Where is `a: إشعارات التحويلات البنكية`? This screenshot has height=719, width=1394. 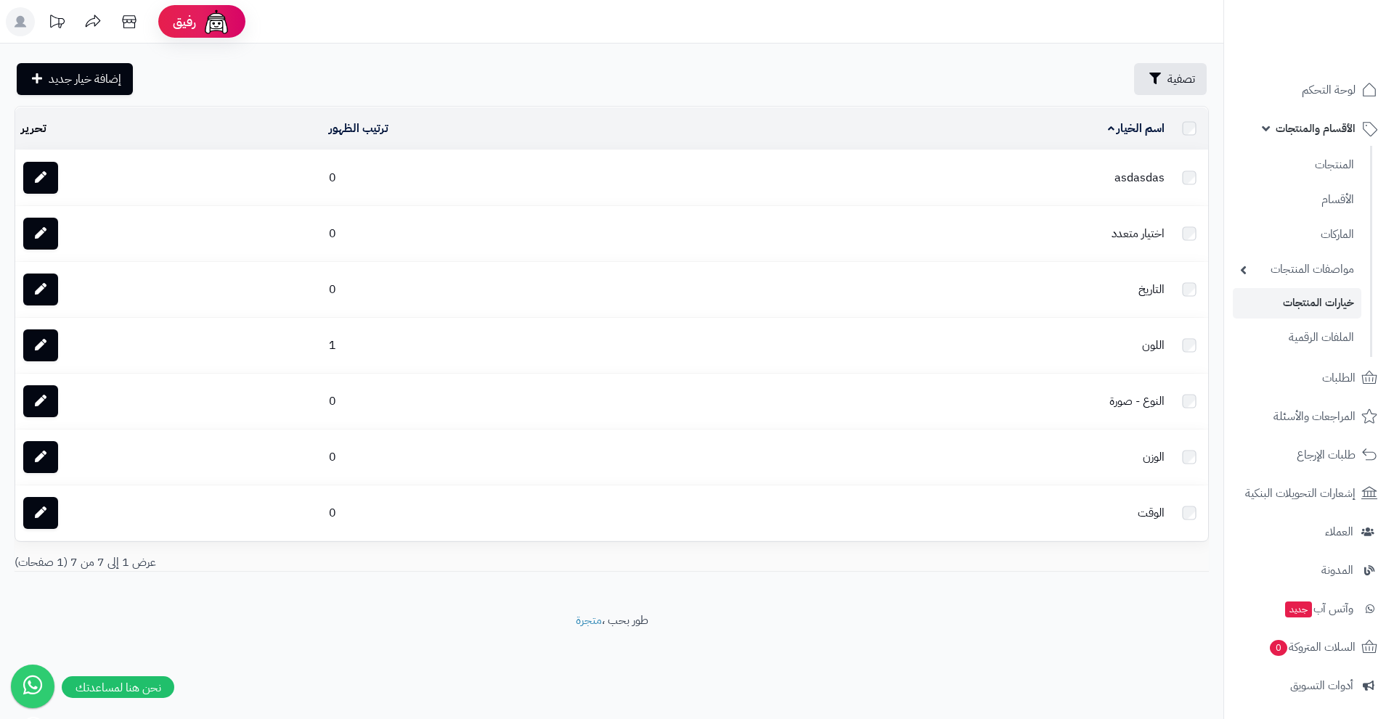 a: إشعارات التحويلات البنكية is located at coordinates (1309, 494).